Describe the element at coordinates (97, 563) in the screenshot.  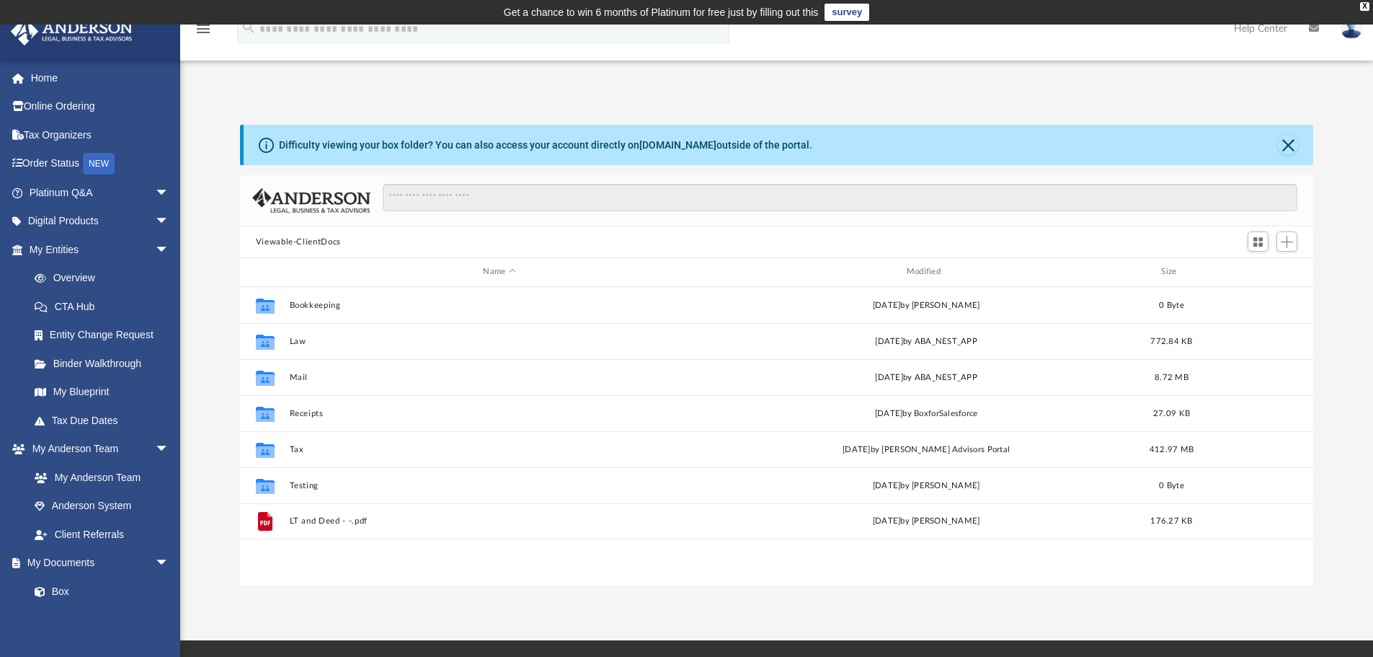
I see `a: My Documentsarrow_drop_down` at that location.